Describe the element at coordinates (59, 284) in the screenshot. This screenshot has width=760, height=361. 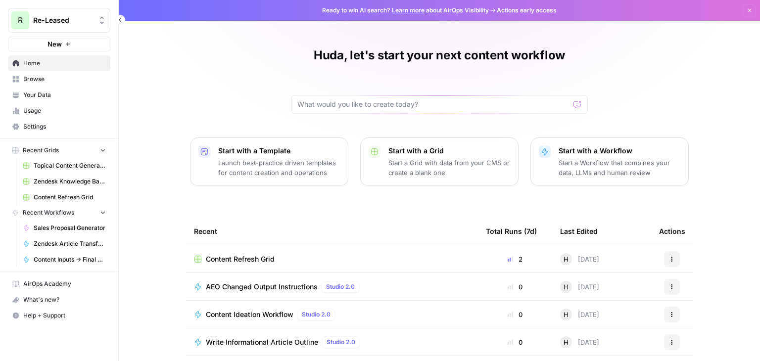
I see `a: AirOps Academy` at that location.